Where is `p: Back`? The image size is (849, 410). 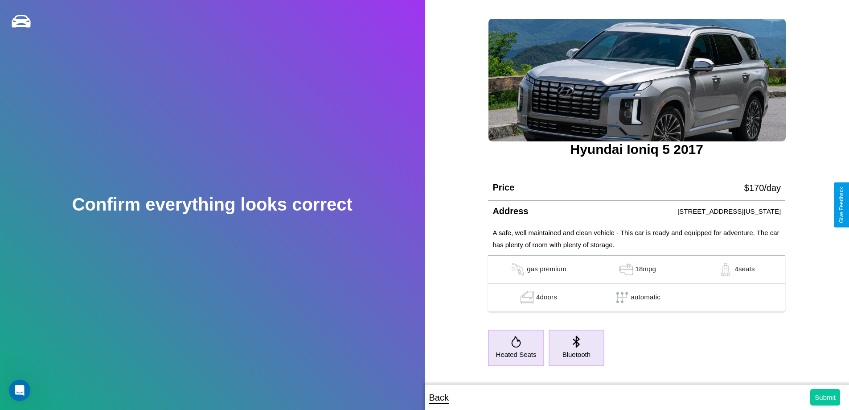
p: Back is located at coordinates (439, 397).